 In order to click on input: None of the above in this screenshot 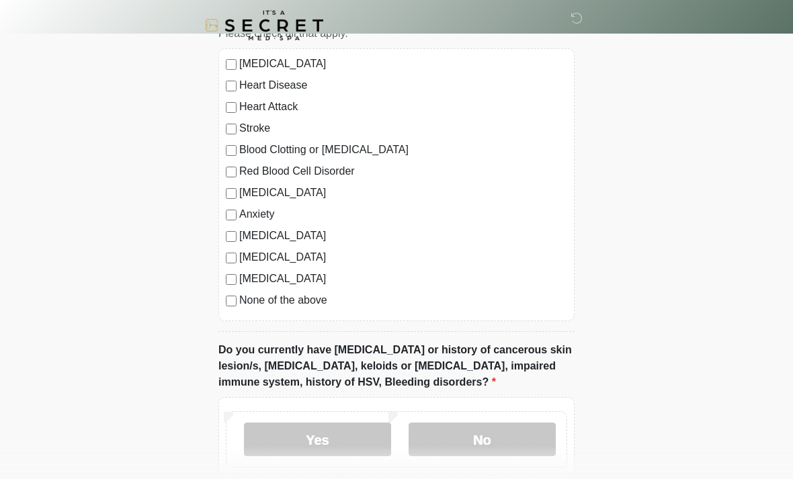, I will do `click(231, 301)`.